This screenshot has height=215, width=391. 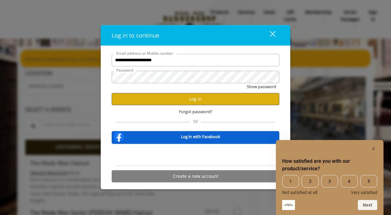 What do you see at coordinates (310, 181) in the screenshot?
I see `span: 2` at bounding box center [310, 181].